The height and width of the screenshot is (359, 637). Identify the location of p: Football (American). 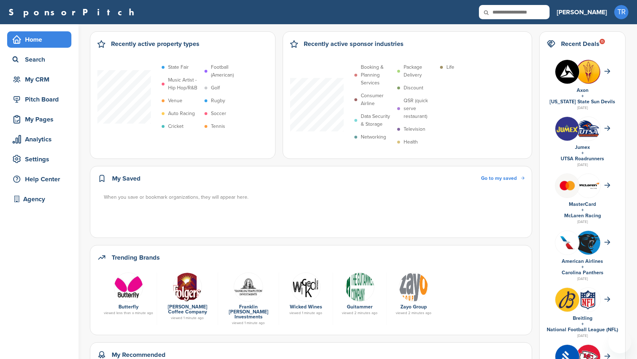
(227, 71).